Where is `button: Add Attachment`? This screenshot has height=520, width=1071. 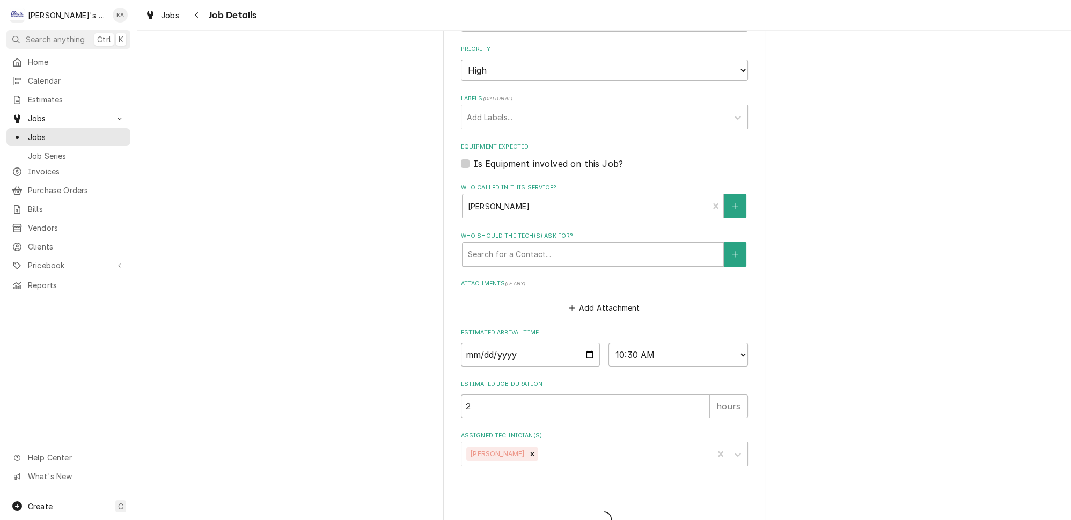 button: Add Attachment is located at coordinates (604, 307).